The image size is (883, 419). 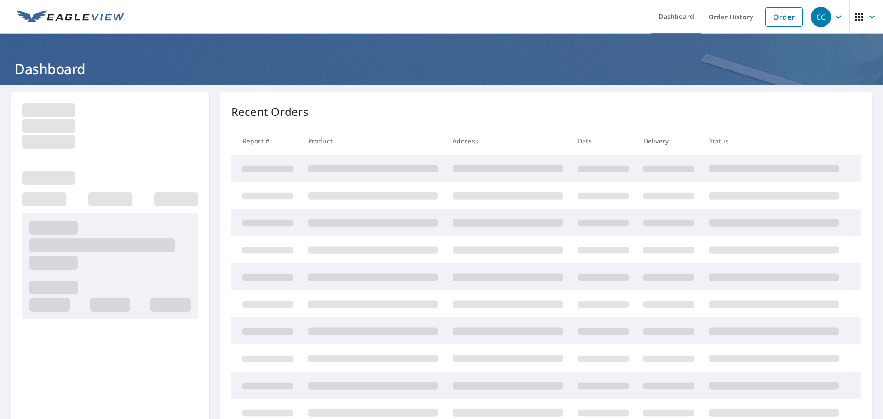 I want to click on th: Product, so click(x=373, y=141).